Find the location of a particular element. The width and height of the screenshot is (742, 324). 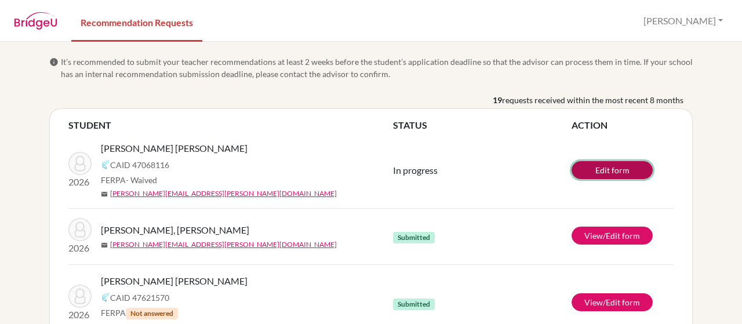

th: STATUS is located at coordinates (482, 125).